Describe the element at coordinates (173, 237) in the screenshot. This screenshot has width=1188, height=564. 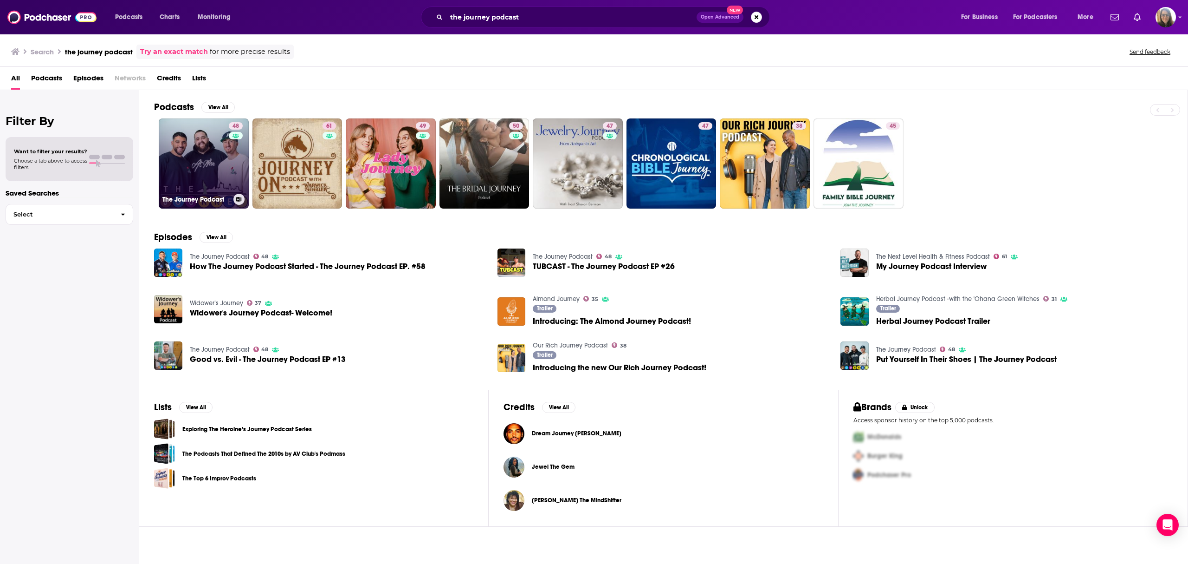
I see `h2: Episodes` at that location.